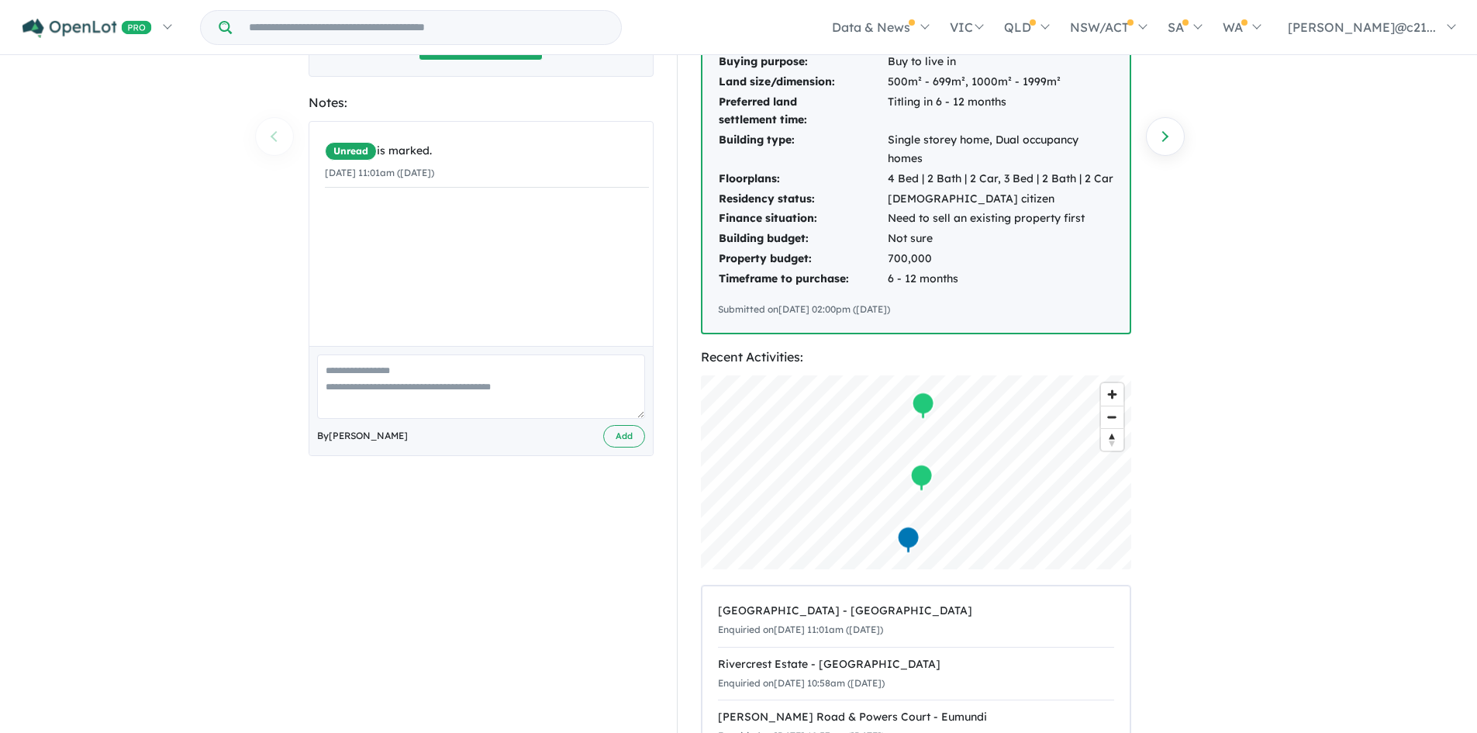  I want to click on td: Land size/dimension:, so click(802, 82).